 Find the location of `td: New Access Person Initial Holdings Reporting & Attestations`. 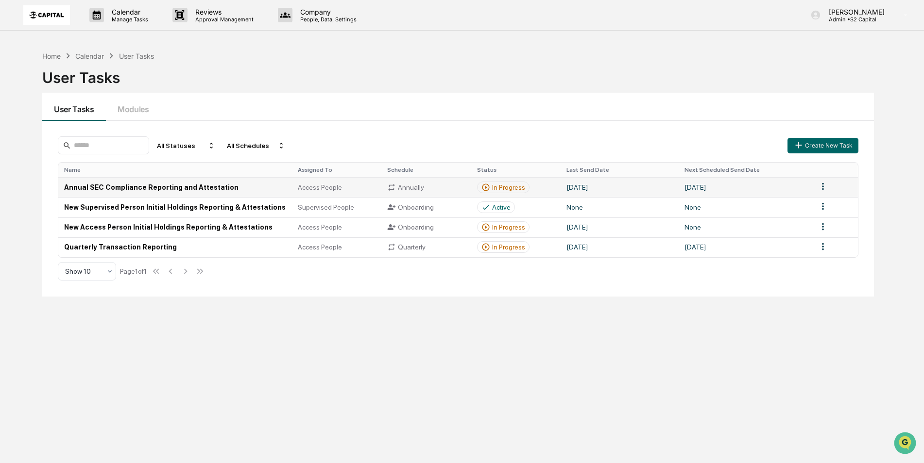

td: New Access Person Initial Holdings Reporting & Attestations is located at coordinates (175, 227).